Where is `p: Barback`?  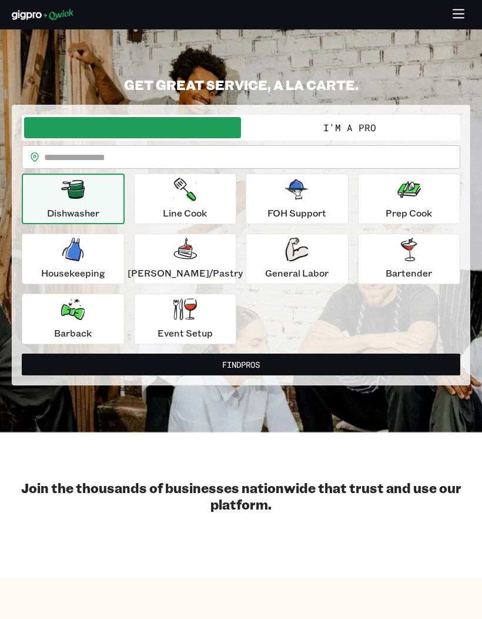 p: Barback is located at coordinates (73, 333).